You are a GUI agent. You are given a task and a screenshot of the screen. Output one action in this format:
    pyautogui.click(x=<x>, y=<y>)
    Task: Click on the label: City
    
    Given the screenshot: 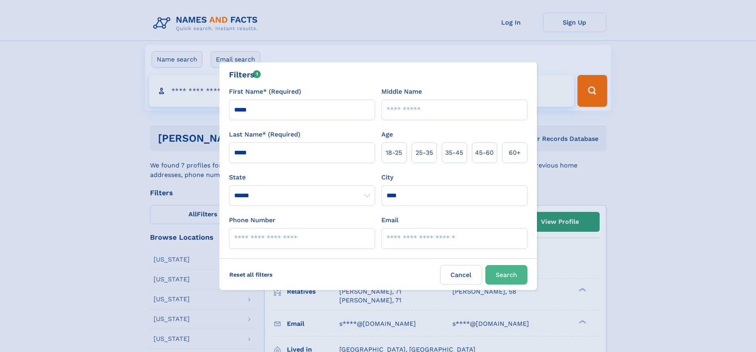 What is the action you would take?
    pyautogui.click(x=387, y=177)
    